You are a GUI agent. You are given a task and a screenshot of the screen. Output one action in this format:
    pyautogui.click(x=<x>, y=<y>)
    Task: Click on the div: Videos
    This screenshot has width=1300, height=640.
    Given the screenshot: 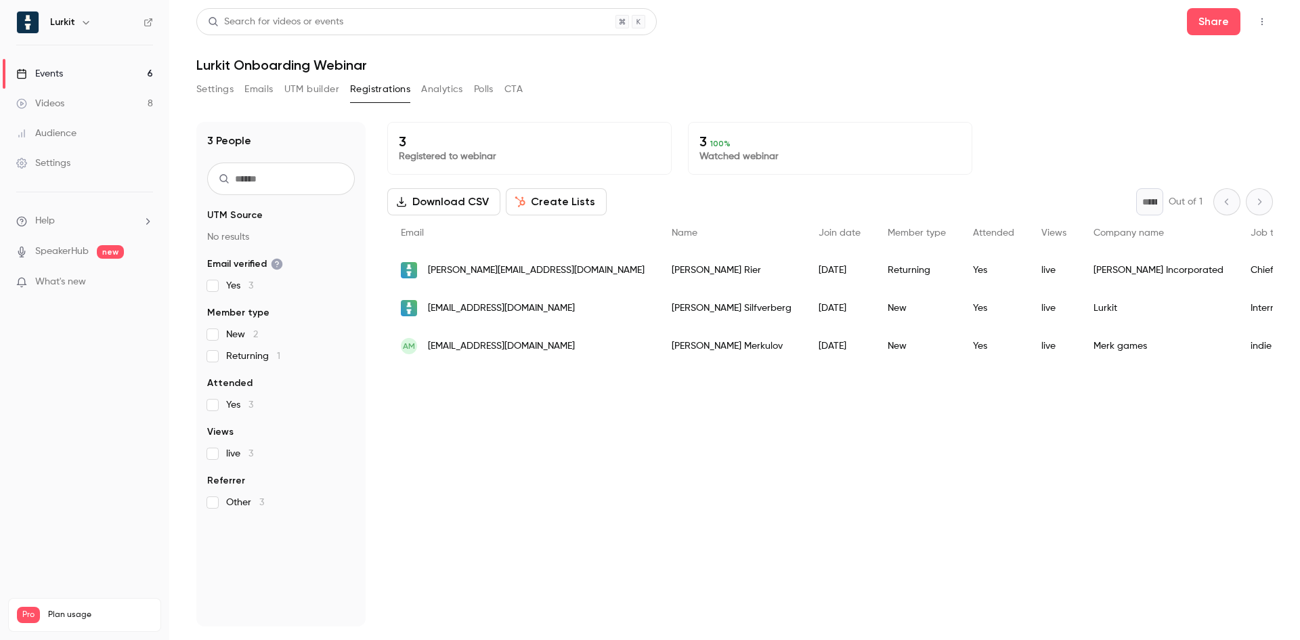 What is the action you would take?
    pyautogui.click(x=40, y=104)
    